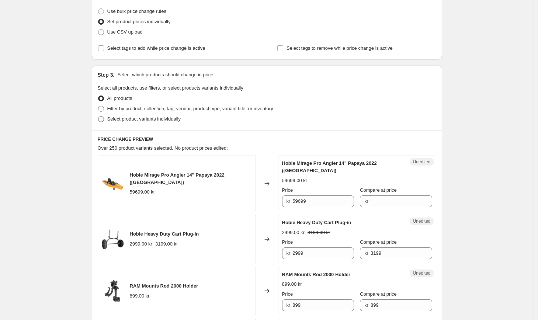 This screenshot has width=538, height=320. I want to click on img: PRO-ANGLER-14--PAYAPAYA-ORANGE_80x.jpg, so click(113, 184).